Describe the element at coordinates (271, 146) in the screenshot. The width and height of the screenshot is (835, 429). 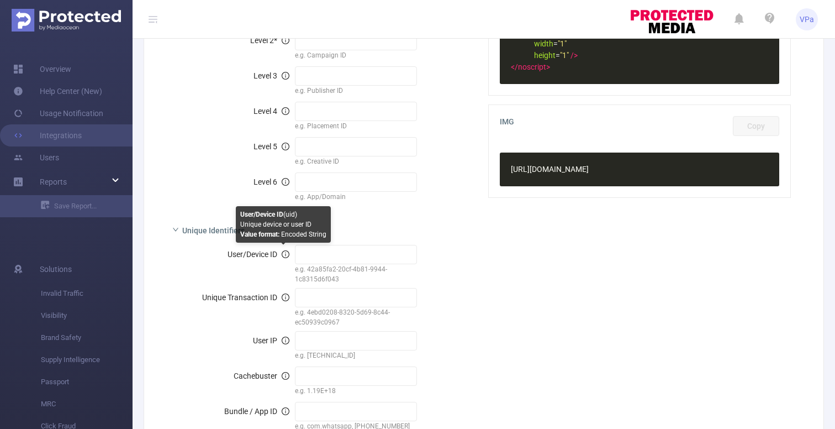
I see `span: Level 5` at that location.